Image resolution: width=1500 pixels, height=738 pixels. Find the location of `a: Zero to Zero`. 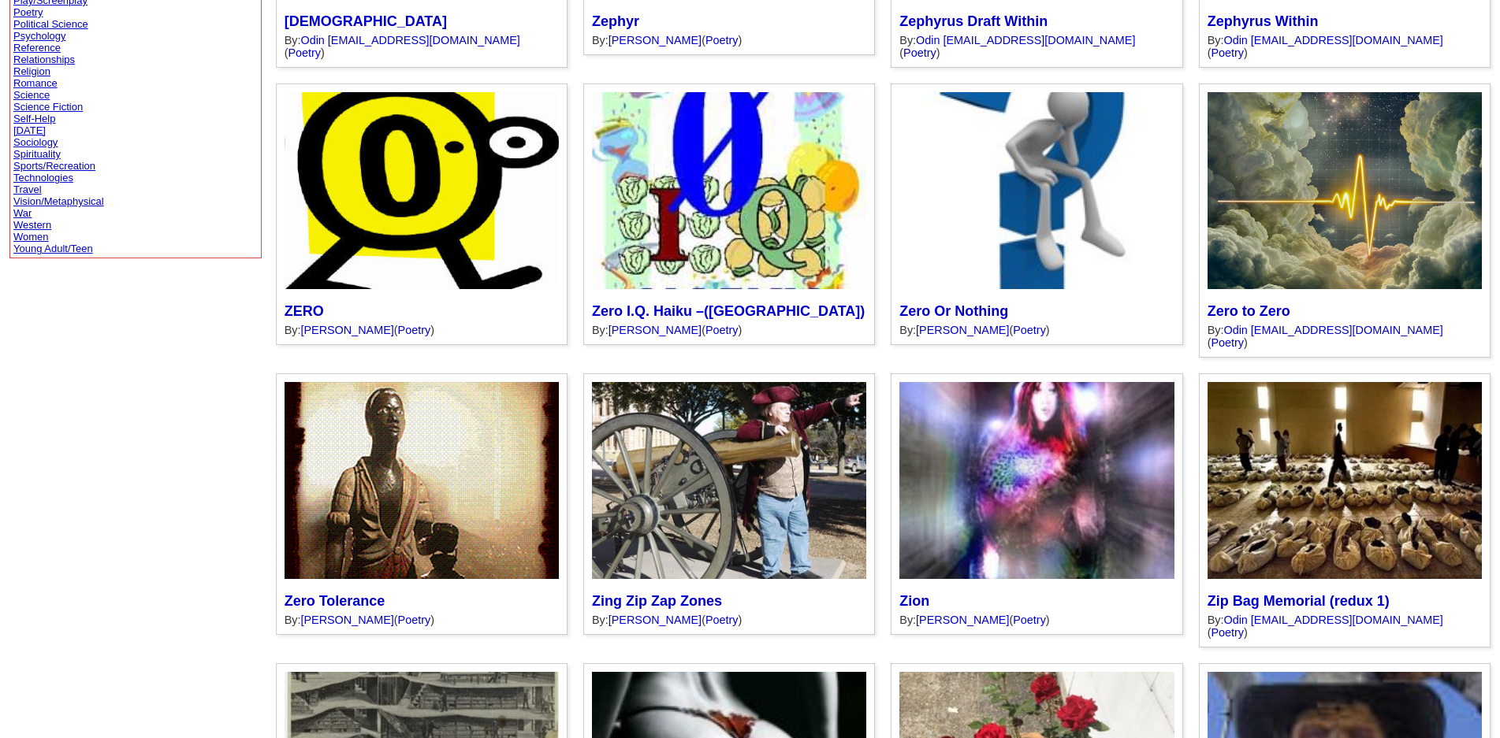

a: Zero to Zero is located at coordinates (1248, 311).